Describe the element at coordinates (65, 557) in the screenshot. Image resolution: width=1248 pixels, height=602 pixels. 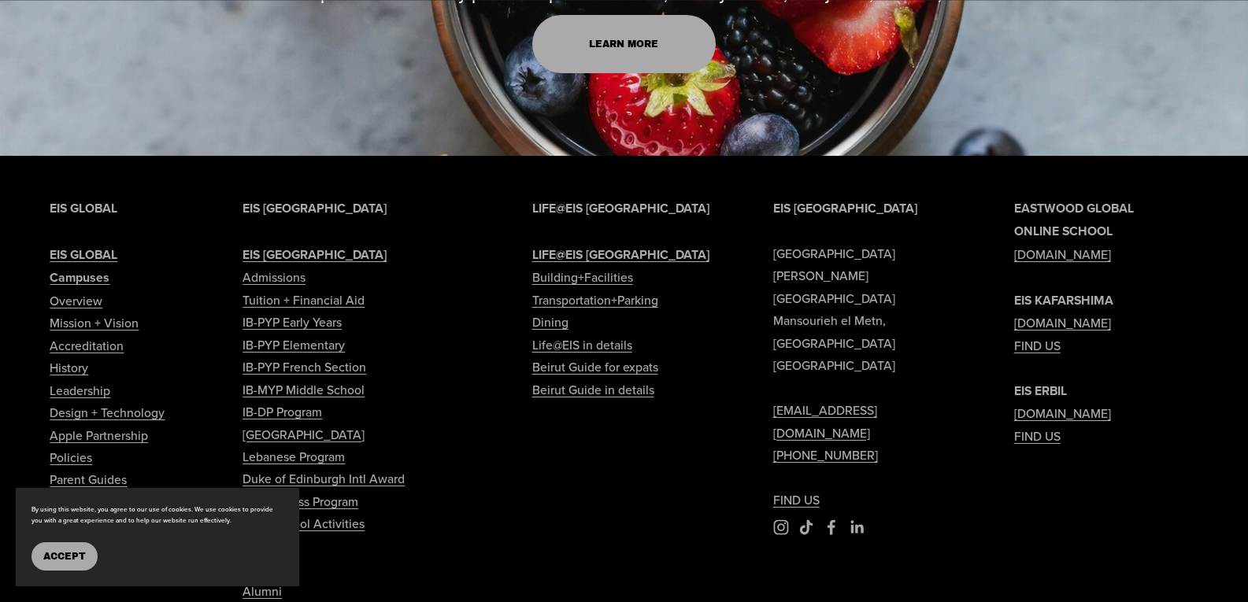
I see `button: Accept` at that location.